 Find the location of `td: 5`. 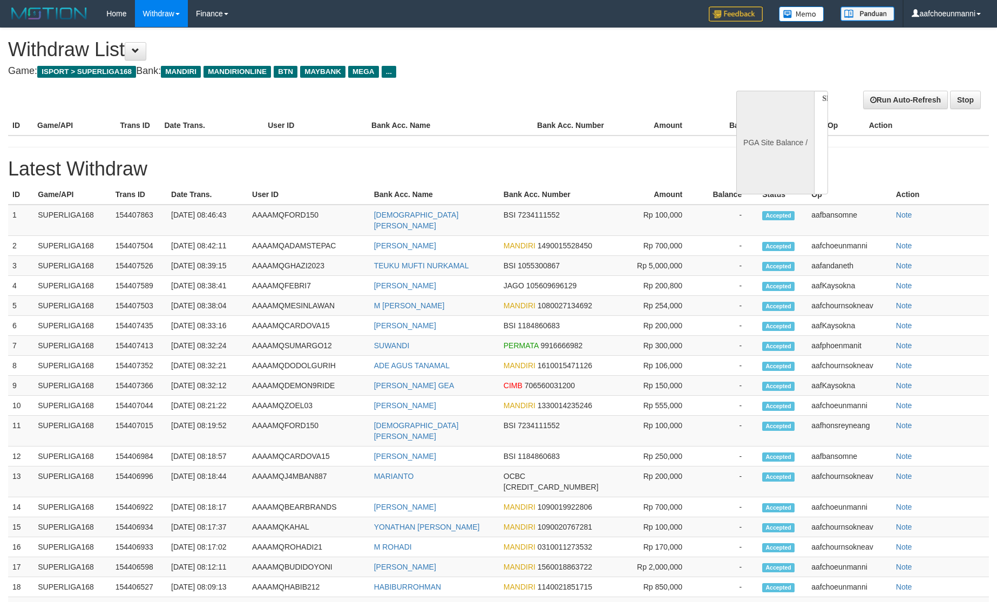

td: 5 is located at coordinates (21, 306).